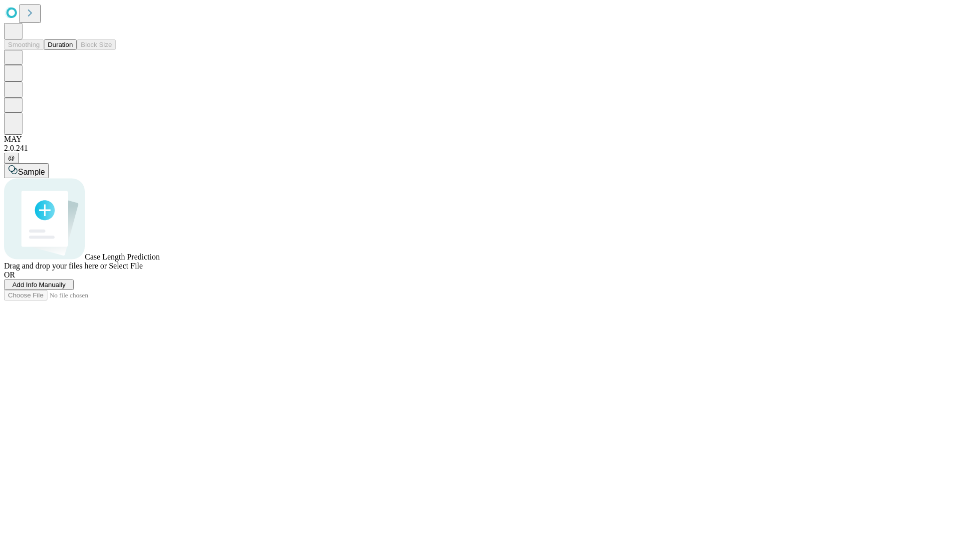  Describe the element at coordinates (39, 284) in the screenshot. I see `button: Add Info Manually` at that location.